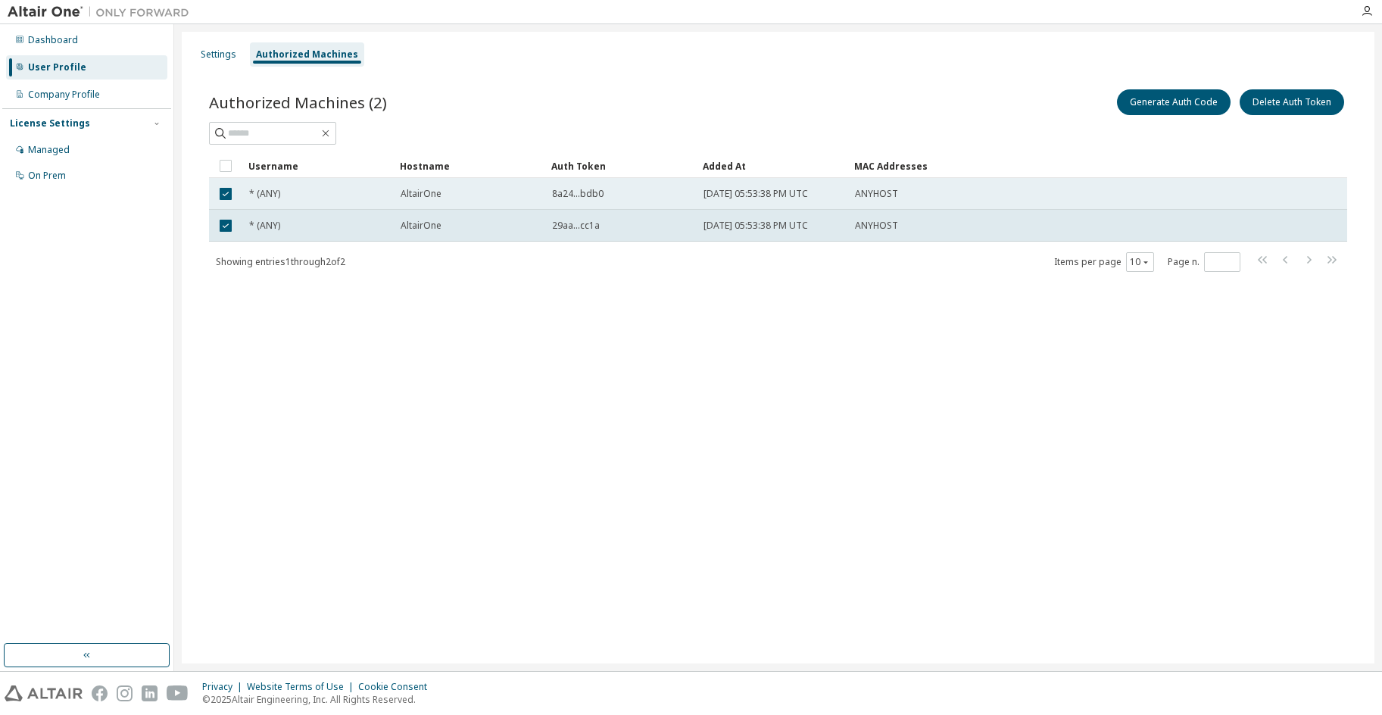 The height and width of the screenshot is (715, 1382). I want to click on div: Cookie Consent, so click(397, 687).